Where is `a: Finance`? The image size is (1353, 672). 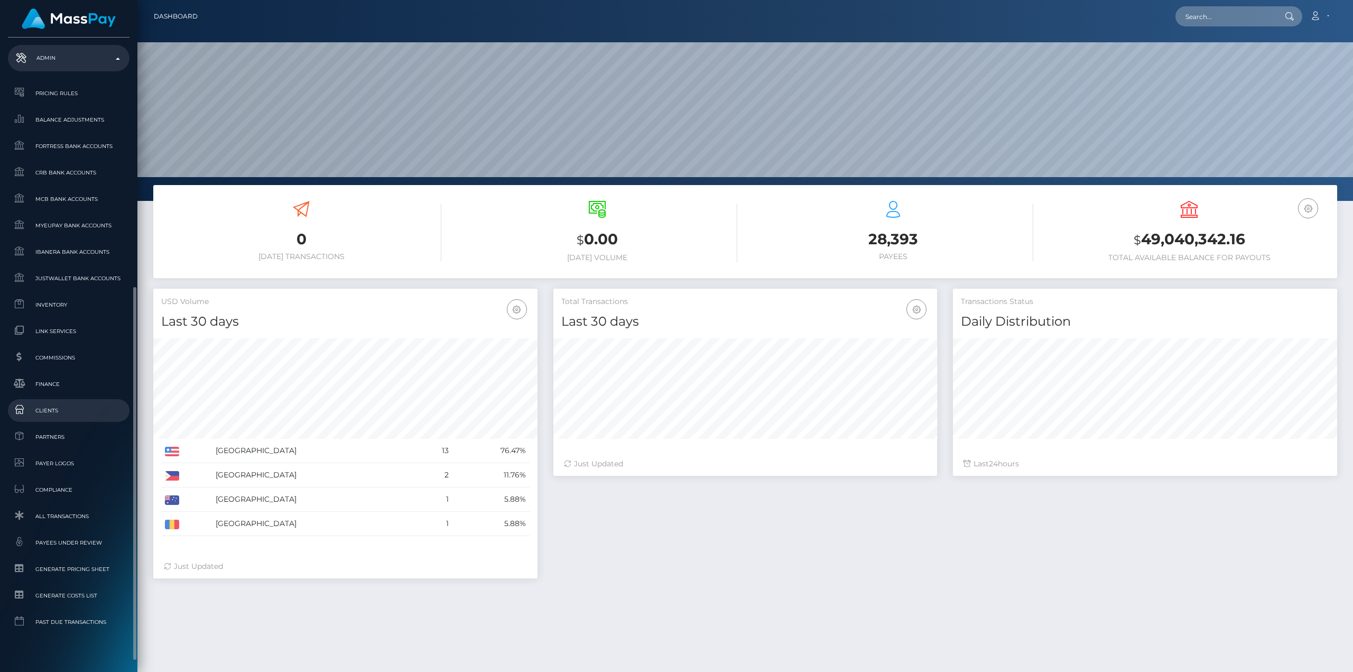 a: Finance is located at coordinates (69, 384).